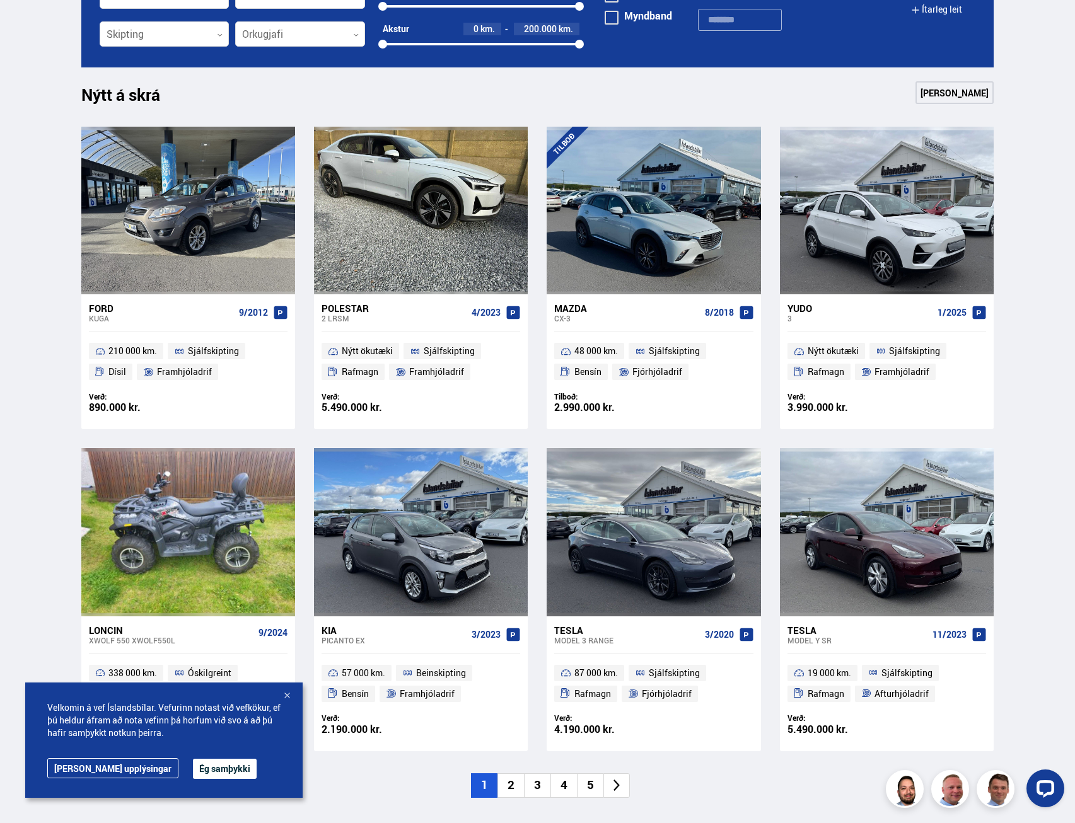 This screenshot has height=823, width=1075. Describe the element at coordinates (420, 684) in the screenshot. I see `a: Kia Picanto EX 3/2023 57 000 km. Beinskipting Bensín Framhjóladrif Verð: 2.190.000 kr.` at that location.